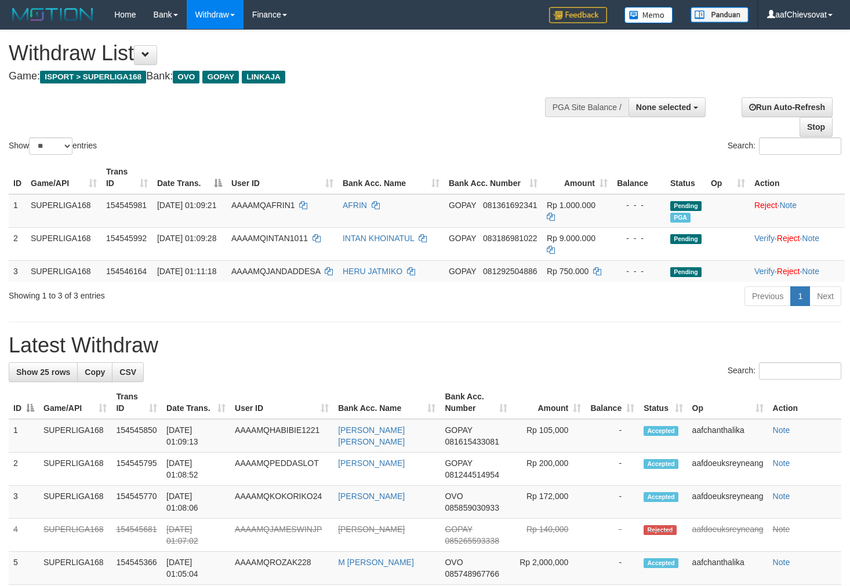 This screenshot has width=850, height=586. Describe the element at coordinates (549, 535) in the screenshot. I see `td: Rp 140,000` at that location.